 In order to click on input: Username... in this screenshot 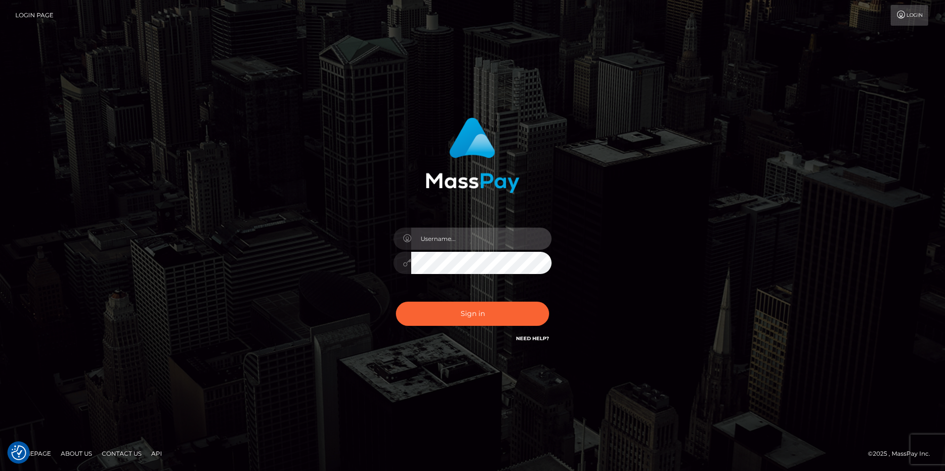, I will do `click(481, 239)`.